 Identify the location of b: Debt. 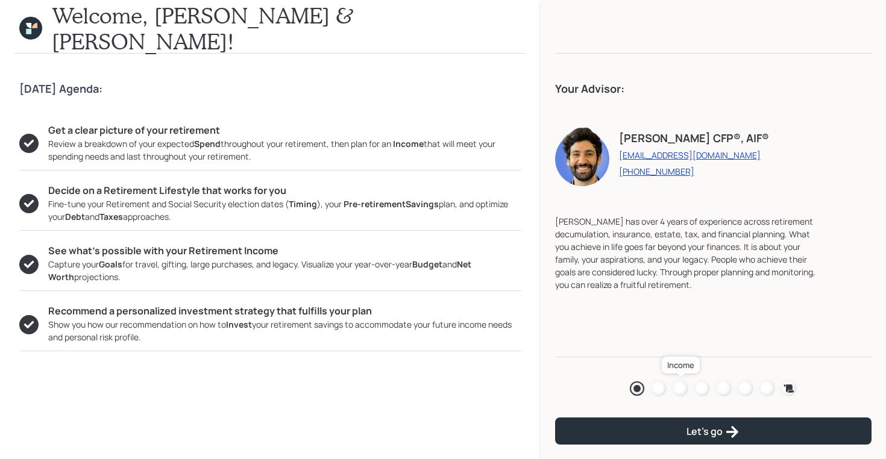
(75, 216).